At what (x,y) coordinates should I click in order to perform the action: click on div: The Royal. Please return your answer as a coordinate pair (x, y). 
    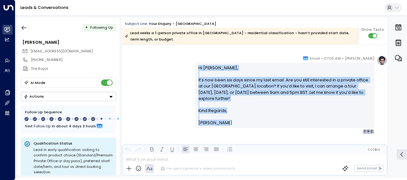
    Looking at the image, I should click on (73, 69).